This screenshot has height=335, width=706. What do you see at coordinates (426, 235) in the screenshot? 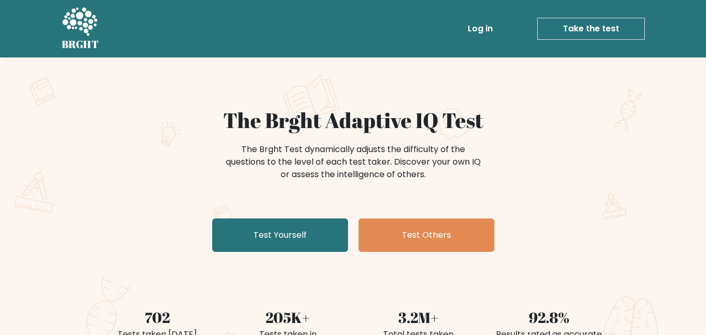
I see `a: Test Others` at bounding box center [426, 235].